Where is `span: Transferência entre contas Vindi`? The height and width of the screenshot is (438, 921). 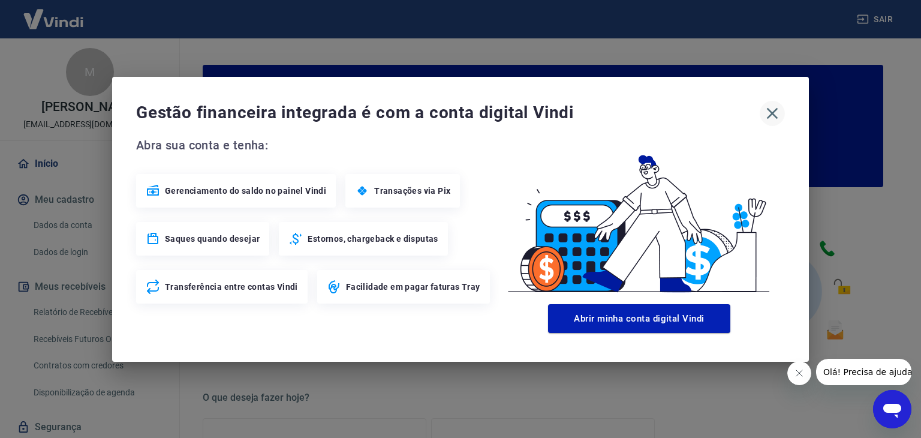 span: Transferência entre contas Vindi is located at coordinates (231, 286).